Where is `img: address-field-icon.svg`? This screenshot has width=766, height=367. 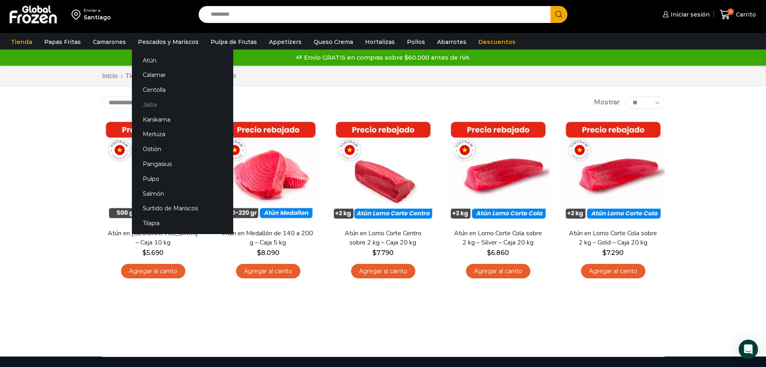 img: address-field-icon.svg is located at coordinates (78, 14).